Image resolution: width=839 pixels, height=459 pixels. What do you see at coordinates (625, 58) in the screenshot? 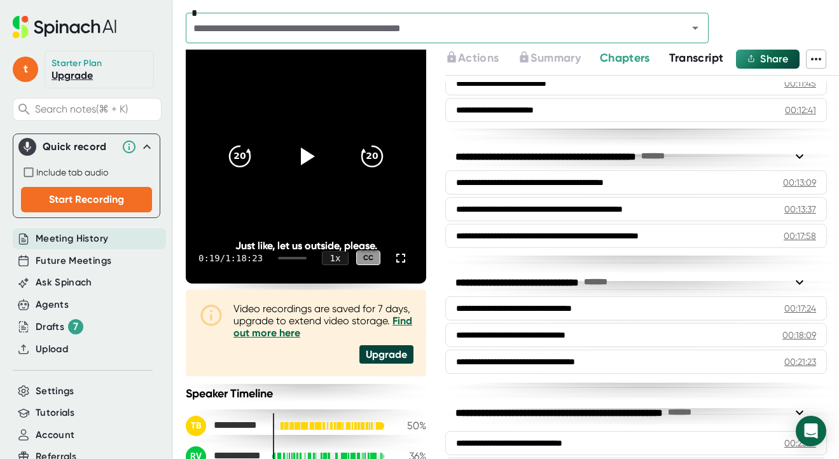
I see `span: Chapters` at bounding box center [625, 58].